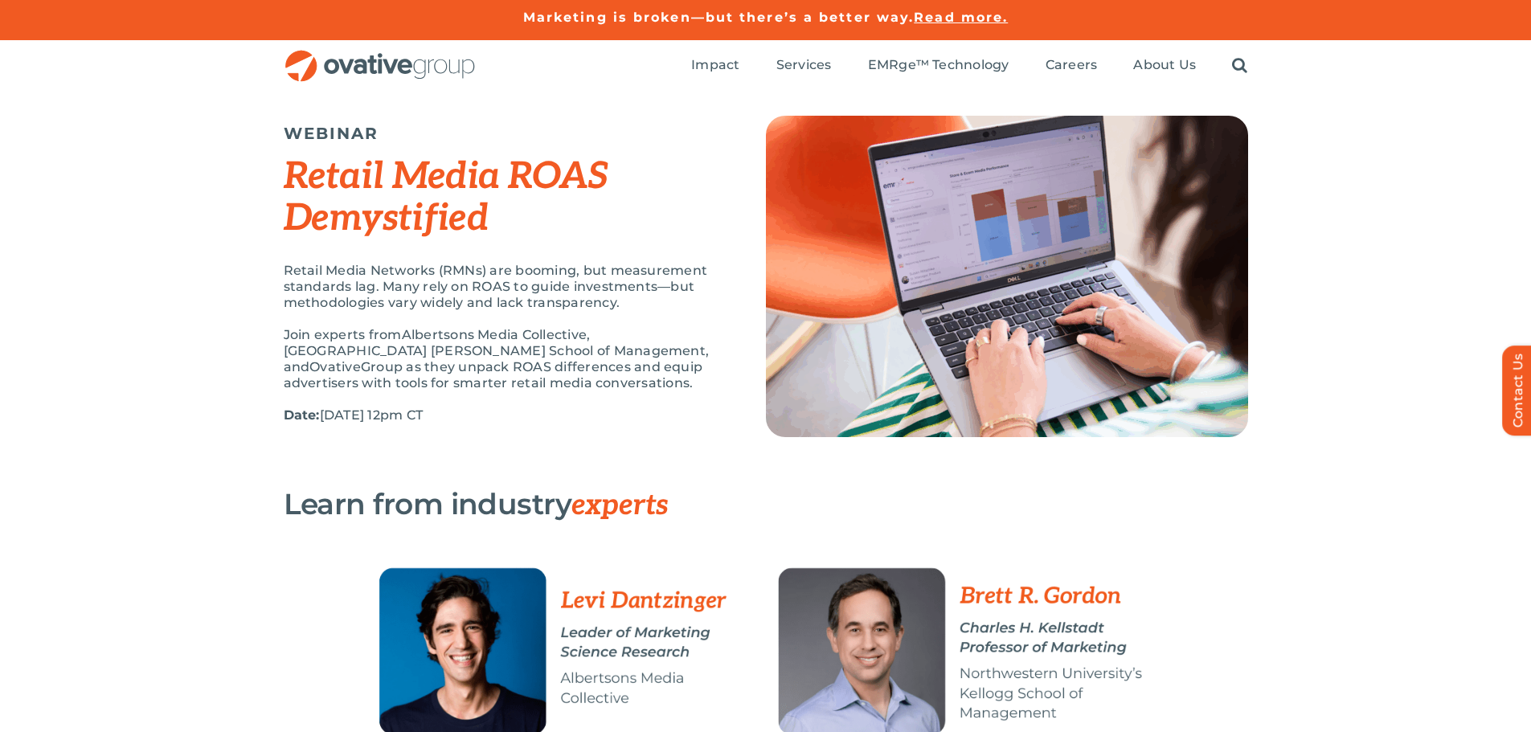 This screenshot has width=1531, height=732. What do you see at coordinates (715, 66) in the screenshot?
I see `a: Impact` at bounding box center [715, 66].